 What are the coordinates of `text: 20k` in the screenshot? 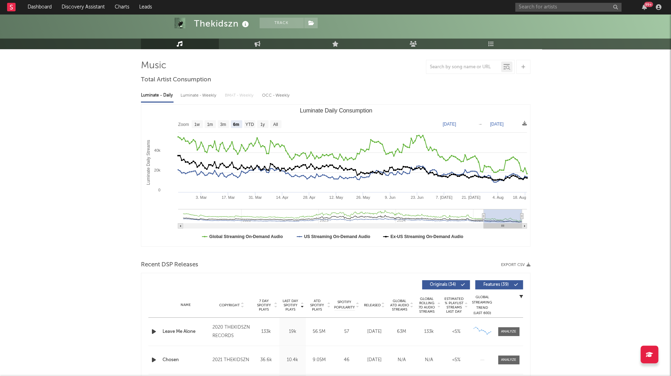 It's located at (157, 170).